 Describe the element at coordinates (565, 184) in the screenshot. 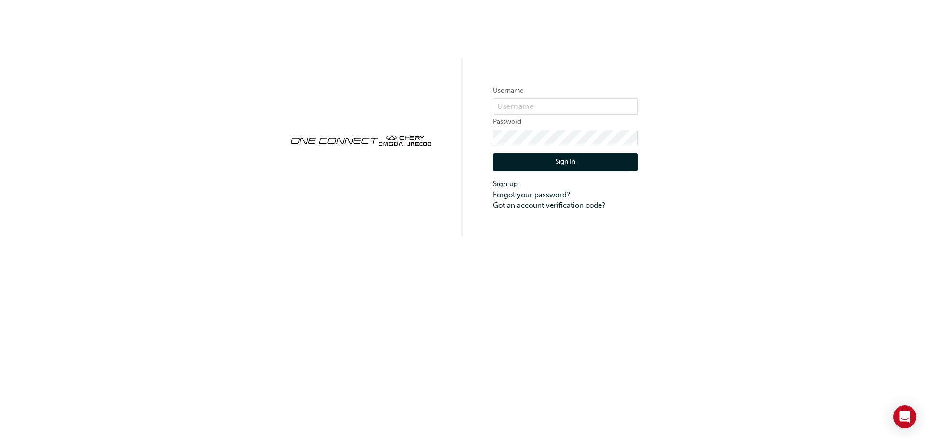

I see `a: Sign up` at that location.